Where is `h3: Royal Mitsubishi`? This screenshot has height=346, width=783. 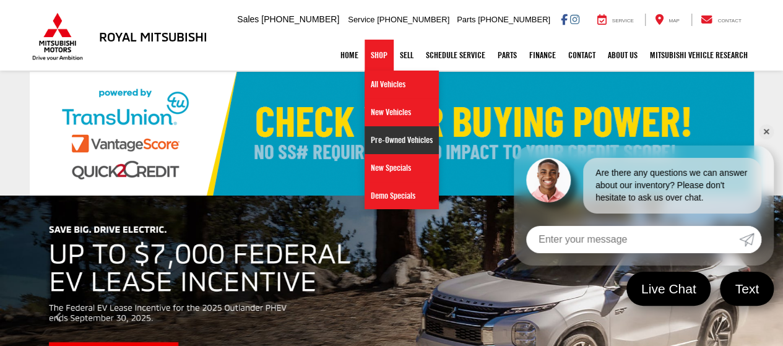 h3: Royal Mitsubishi is located at coordinates (153, 36).